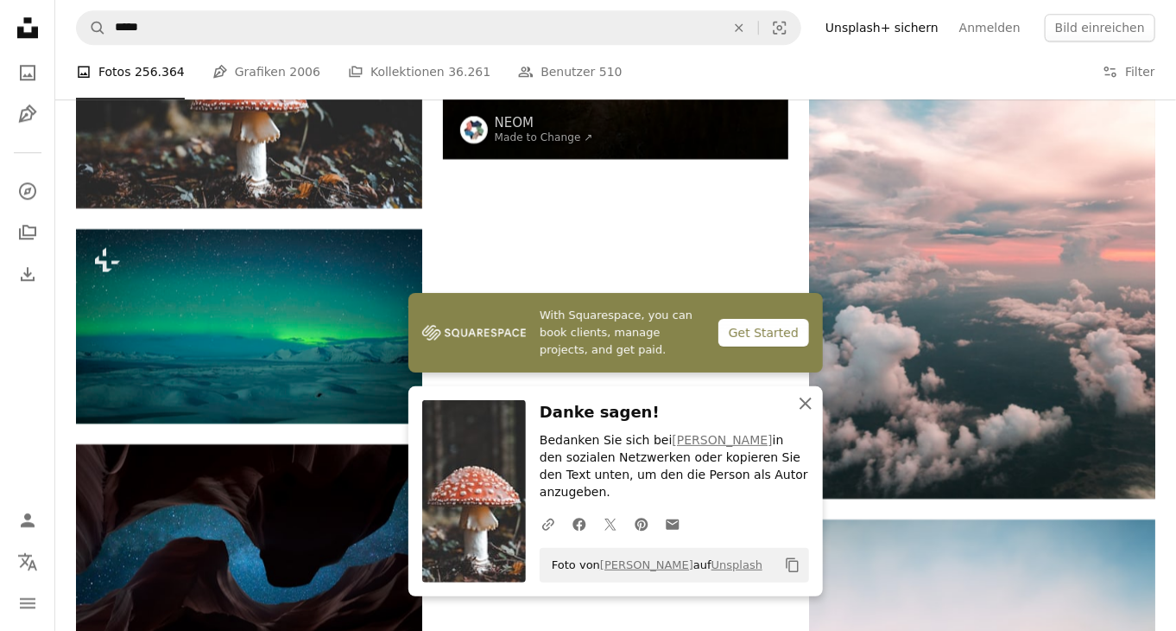  What do you see at coordinates (1100, 28) in the screenshot?
I see `button: Bild einreichen` at bounding box center [1100, 28].